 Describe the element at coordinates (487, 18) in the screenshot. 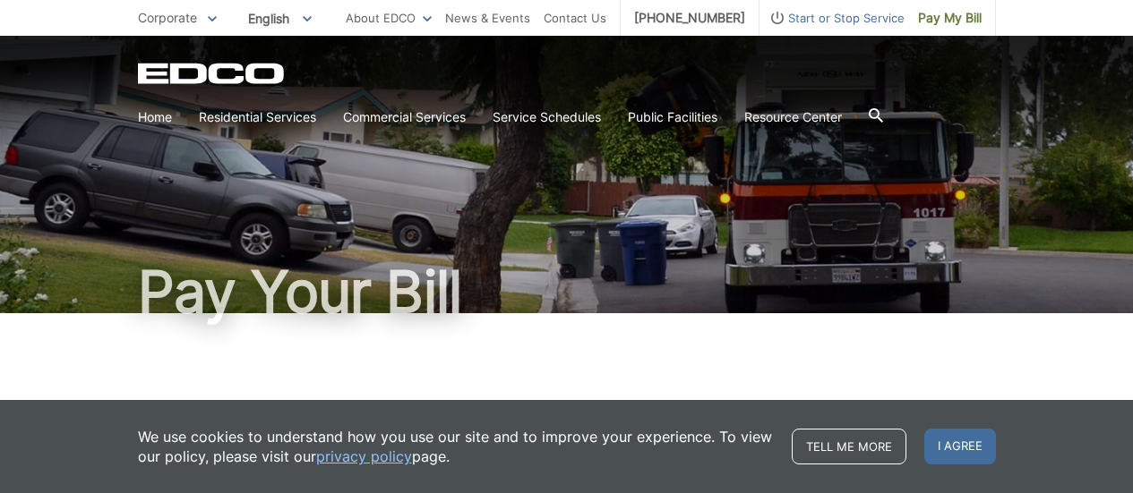

I see `a: News & Events` at that location.